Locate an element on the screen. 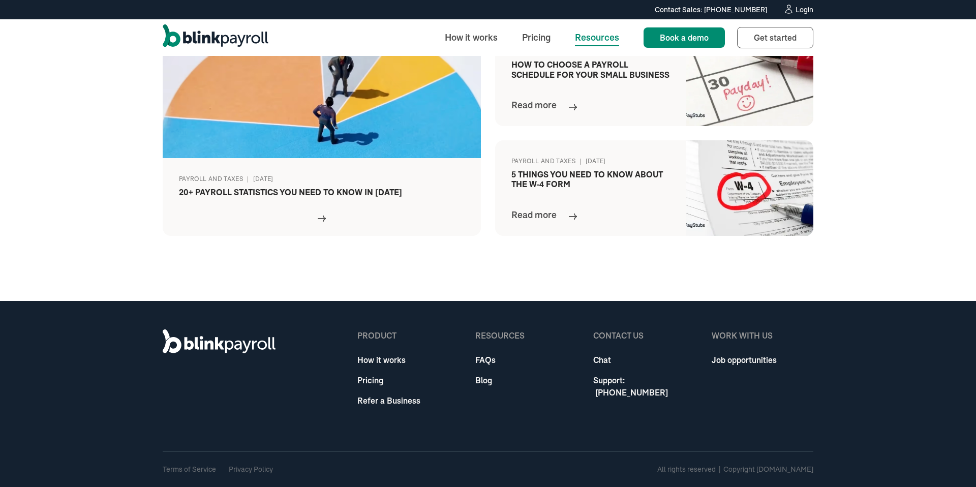 This screenshot has height=487, width=976. a: home is located at coordinates (215, 38).